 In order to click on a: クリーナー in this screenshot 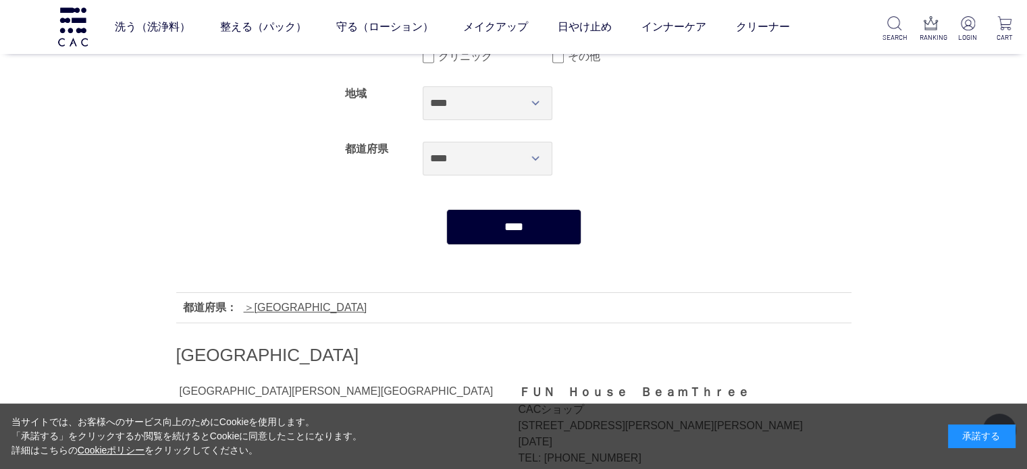, I will do `click(763, 27)`.